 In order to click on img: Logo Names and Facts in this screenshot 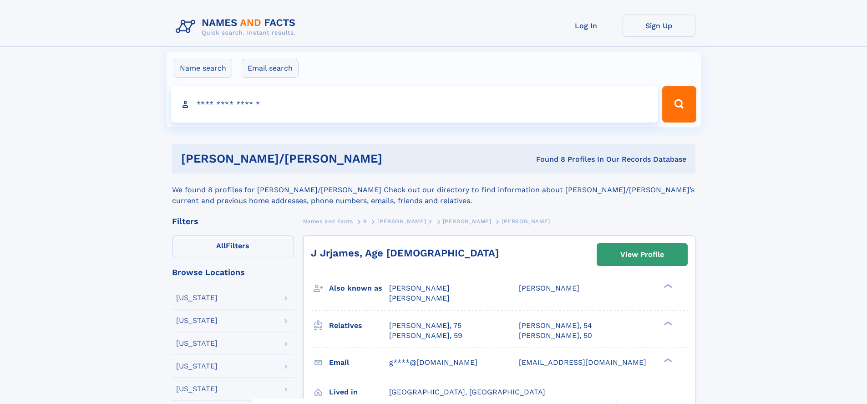, I will do `click(238, 27)`.